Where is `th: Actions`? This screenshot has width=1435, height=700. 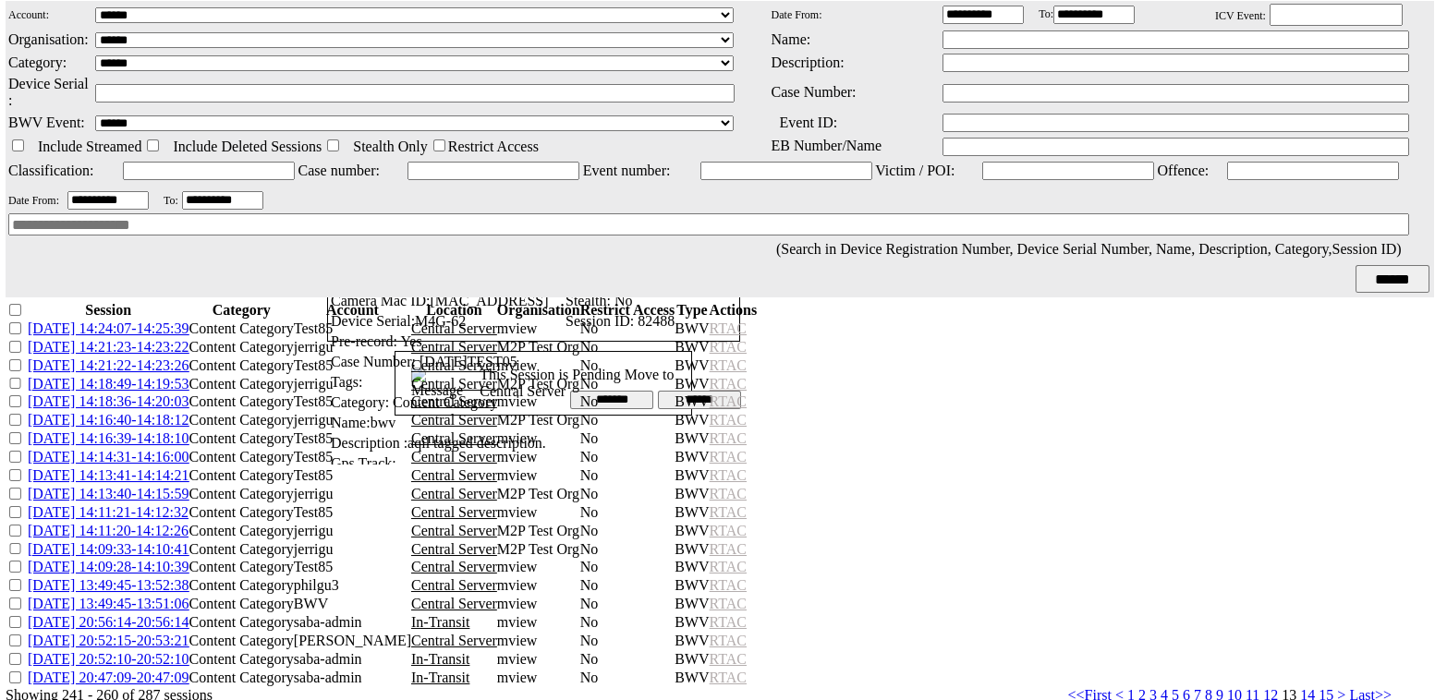 th: Actions is located at coordinates (734, 311).